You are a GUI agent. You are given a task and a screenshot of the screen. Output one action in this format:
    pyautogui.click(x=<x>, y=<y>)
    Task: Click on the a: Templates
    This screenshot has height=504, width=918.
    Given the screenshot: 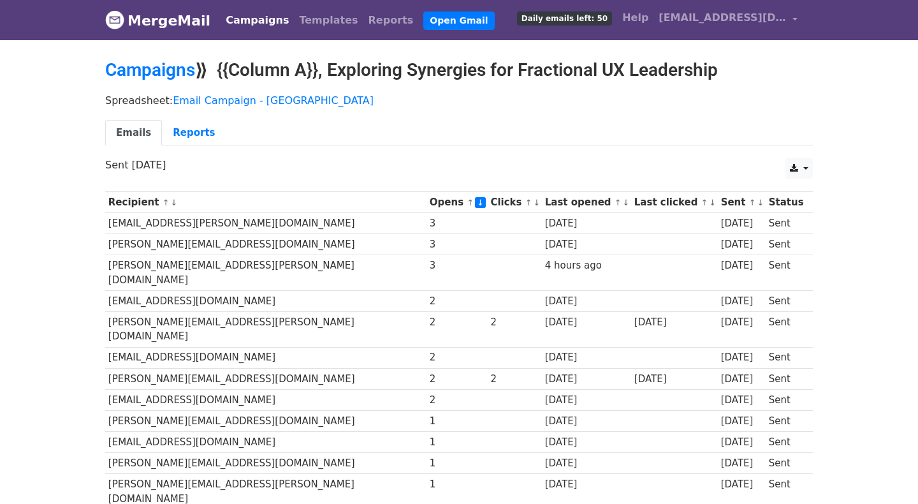 What is the action you would take?
    pyautogui.click(x=328, y=20)
    